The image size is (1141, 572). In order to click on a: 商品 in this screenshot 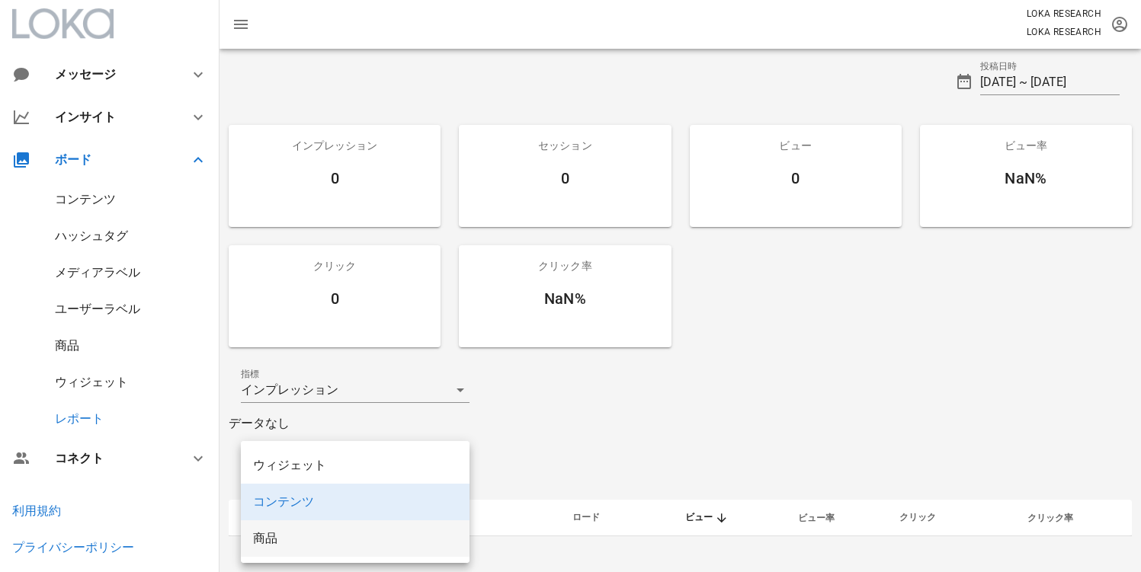, I will do `click(67, 345)`.